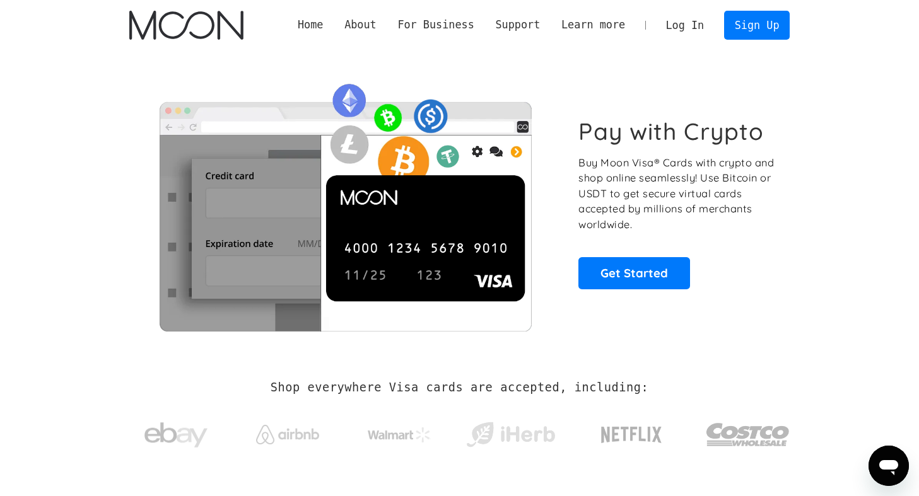 This screenshot has width=919, height=496. What do you see at coordinates (510, 435) in the screenshot?
I see `img: iHerb` at bounding box center [510, 435].